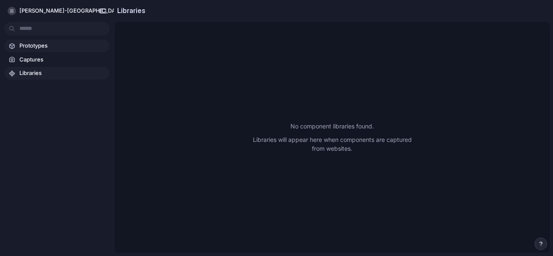  What do you see at coordinates (57, 60) in the screenshot?
I see `a: Captures` at bounding box center [57, 60].